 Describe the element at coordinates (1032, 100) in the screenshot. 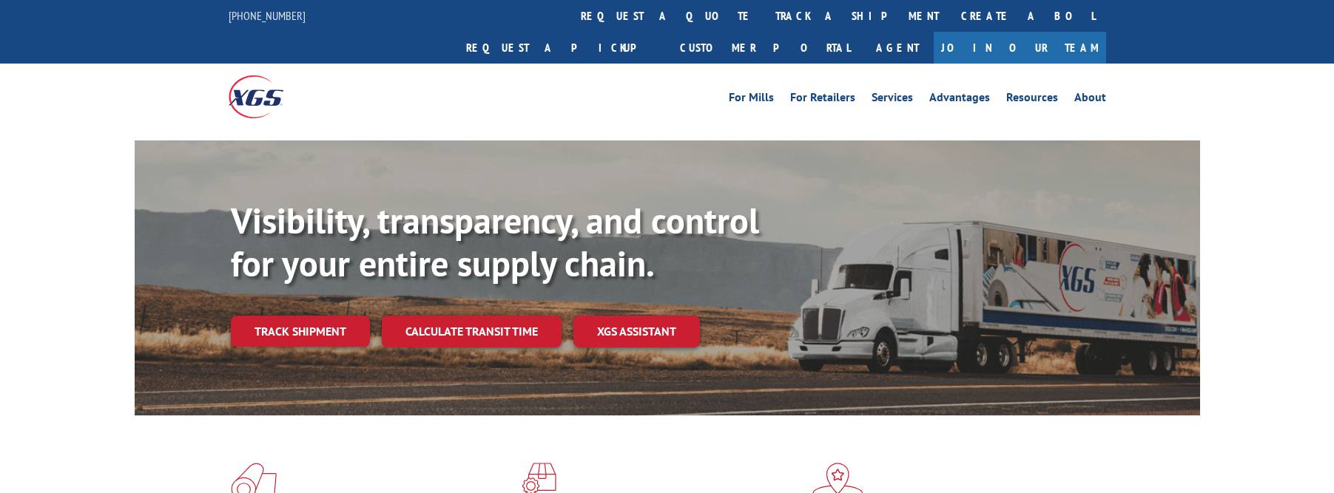

I see `a: Resources` at that location.